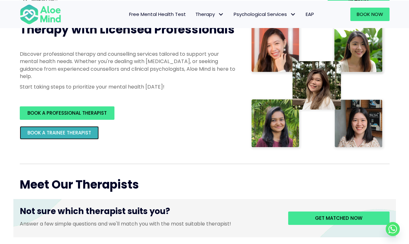 This screenshot has width=409, height=244. Describe the element at coordinates (194, 14) in the screenshot. I see `nav: Menu` at that location.